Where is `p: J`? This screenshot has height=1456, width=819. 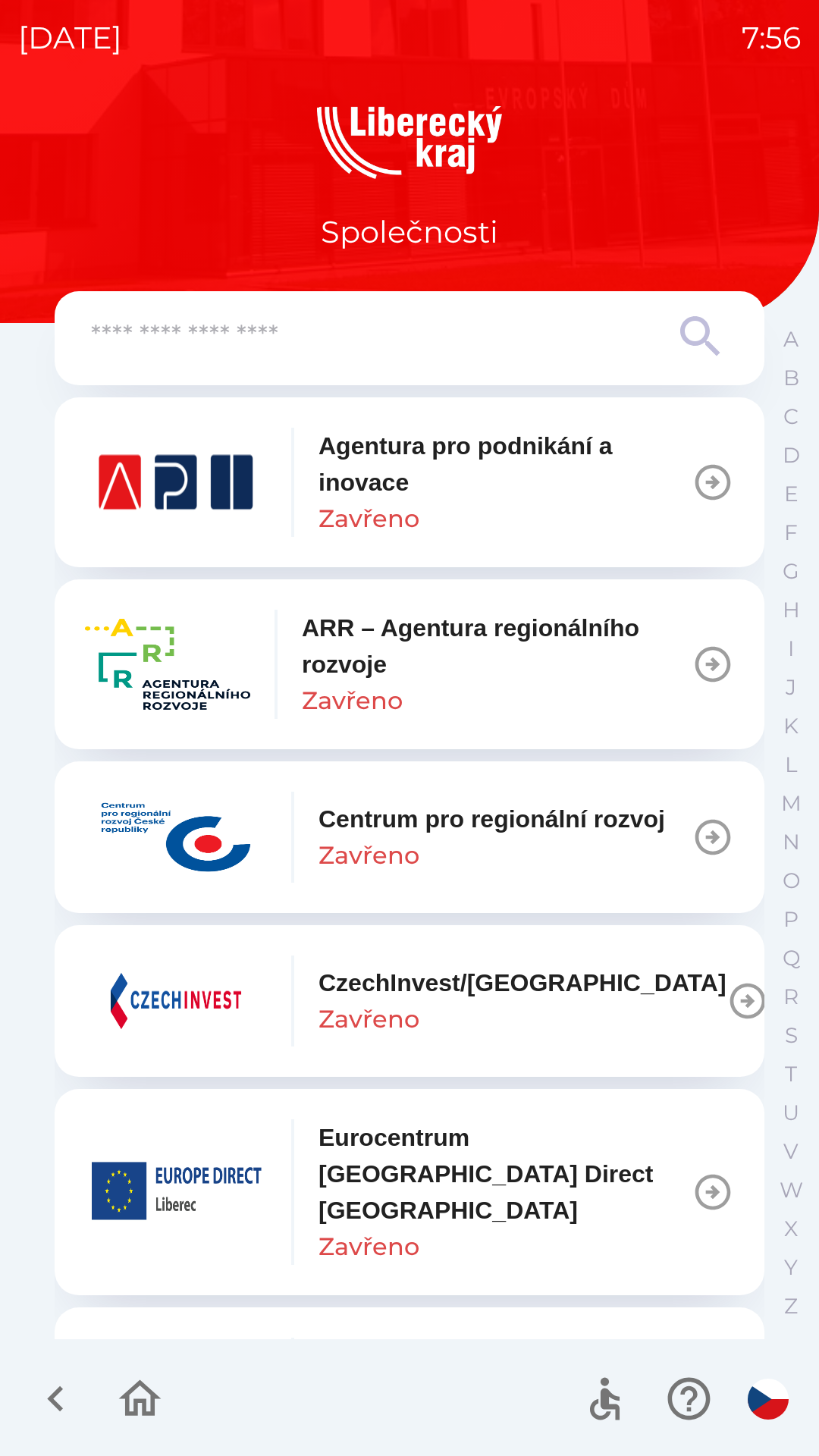
p: J is located at coordinates (791, 688).